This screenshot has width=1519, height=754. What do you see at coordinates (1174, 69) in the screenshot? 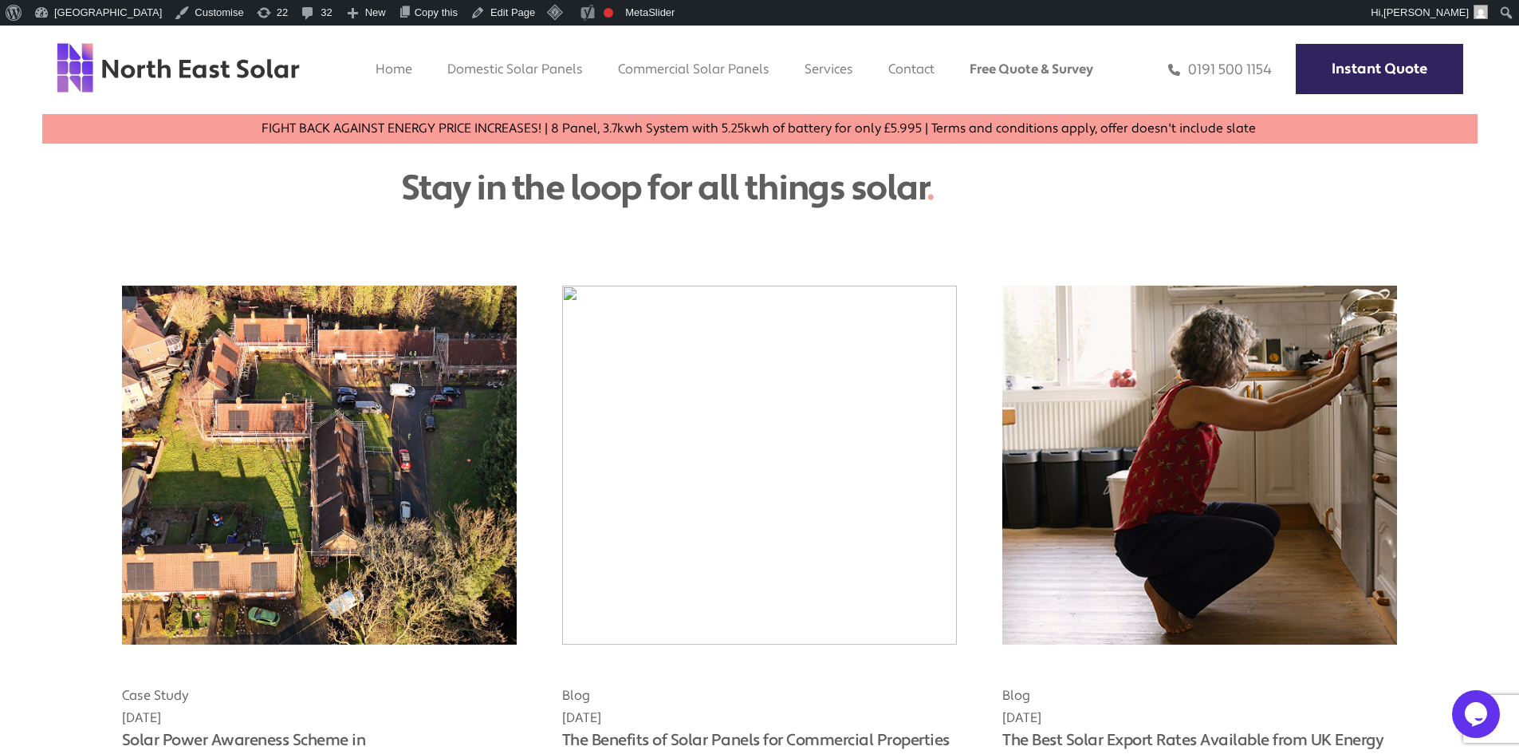
I see `img: phone icon` at bounding box center [1174, 69].